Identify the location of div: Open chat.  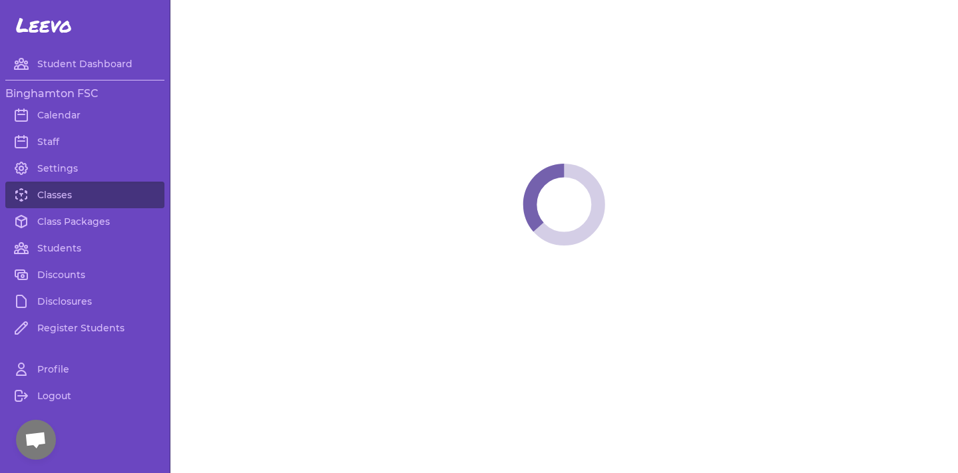
(36, 440).